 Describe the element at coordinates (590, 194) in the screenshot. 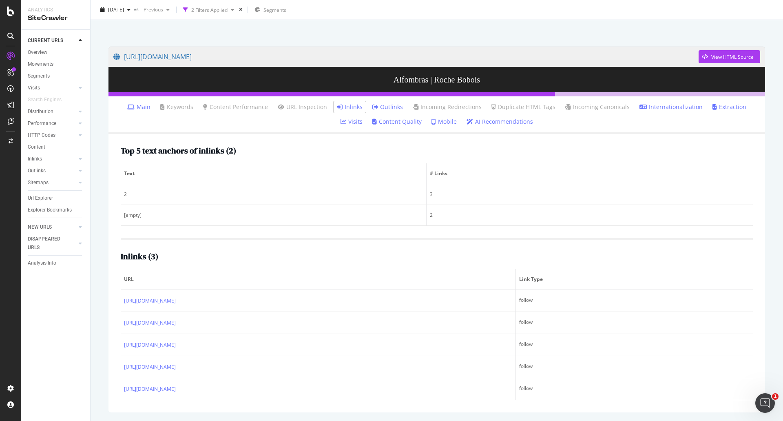

I see `div: 3` at that location.